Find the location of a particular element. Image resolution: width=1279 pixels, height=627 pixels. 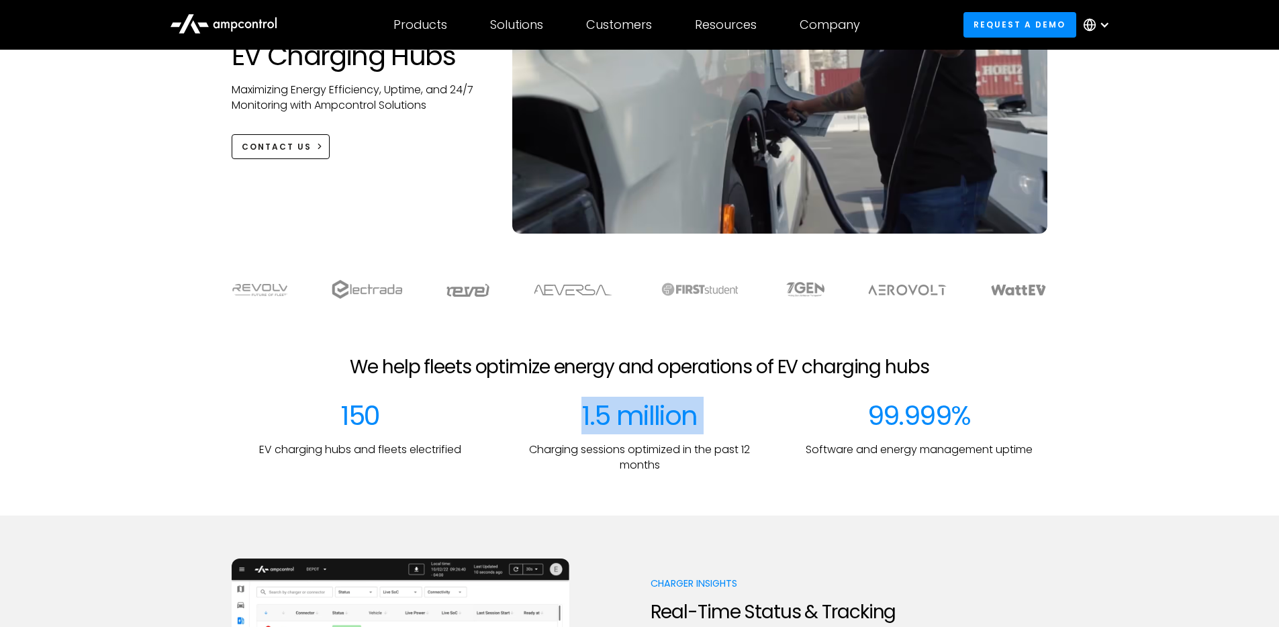

h2: We help fleets optimize energy and operations of EV charging hubs is located at coordinates (639, 367).